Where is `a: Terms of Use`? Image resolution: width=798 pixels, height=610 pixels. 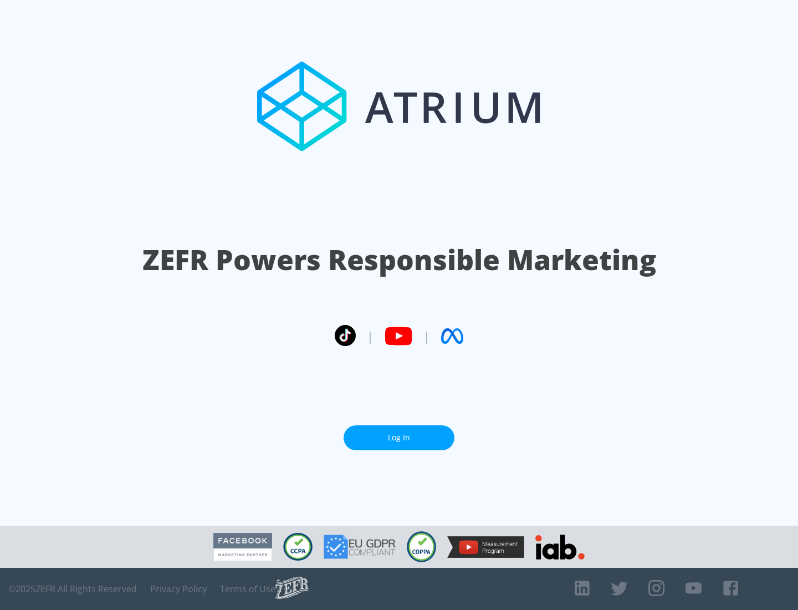
a: Terms of Use is located at coordinates (248, 589).